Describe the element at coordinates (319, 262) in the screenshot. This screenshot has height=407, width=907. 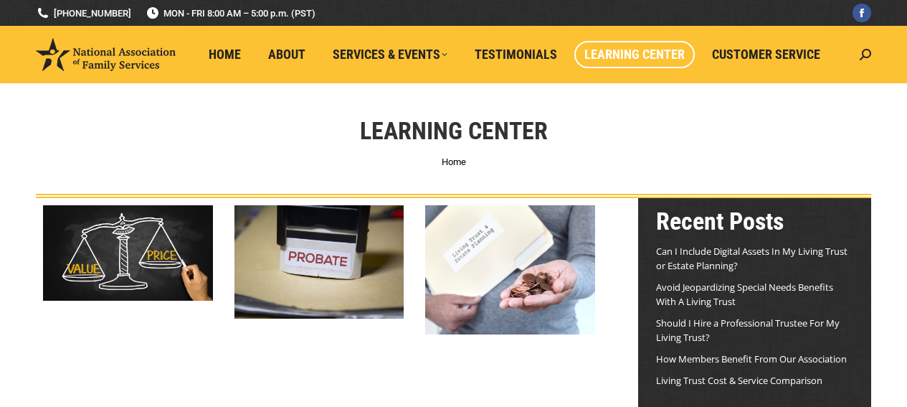
I see `img: What is Probate?` at that location.